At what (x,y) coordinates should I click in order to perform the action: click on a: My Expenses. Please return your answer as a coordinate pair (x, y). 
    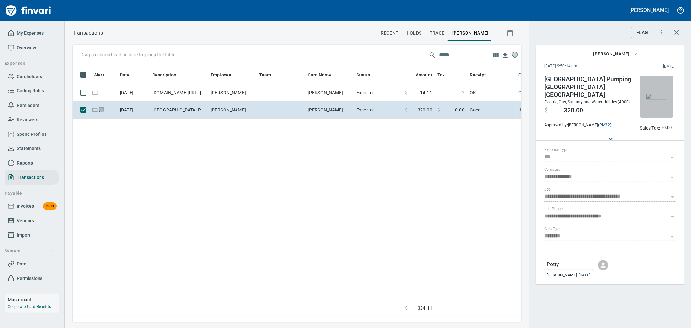
    Looking at the image, I should click on (32, 33).